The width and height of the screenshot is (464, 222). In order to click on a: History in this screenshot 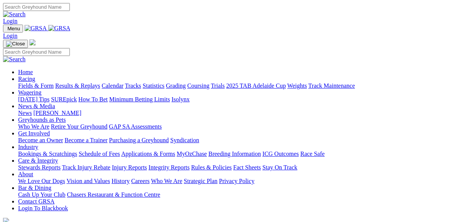, I will do `click(120, 180)`.